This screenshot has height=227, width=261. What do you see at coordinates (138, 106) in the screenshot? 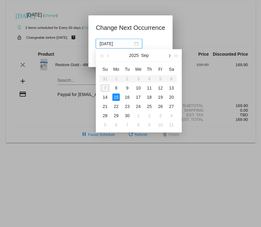
I see `div: 24` at bounding box center [138, 106].